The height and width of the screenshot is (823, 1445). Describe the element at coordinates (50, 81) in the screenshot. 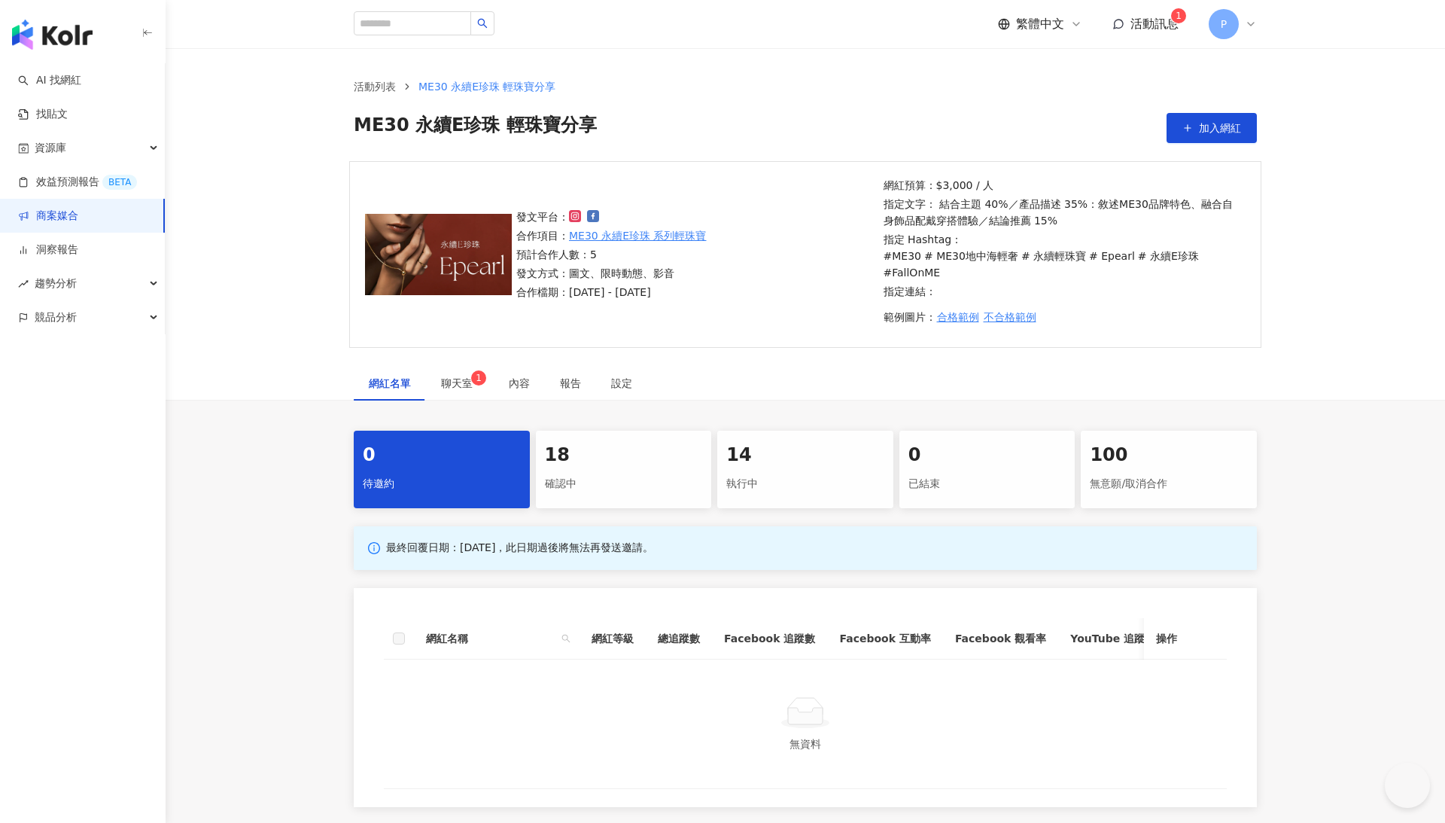

I see `a: searchAI 找網紅` at that location.